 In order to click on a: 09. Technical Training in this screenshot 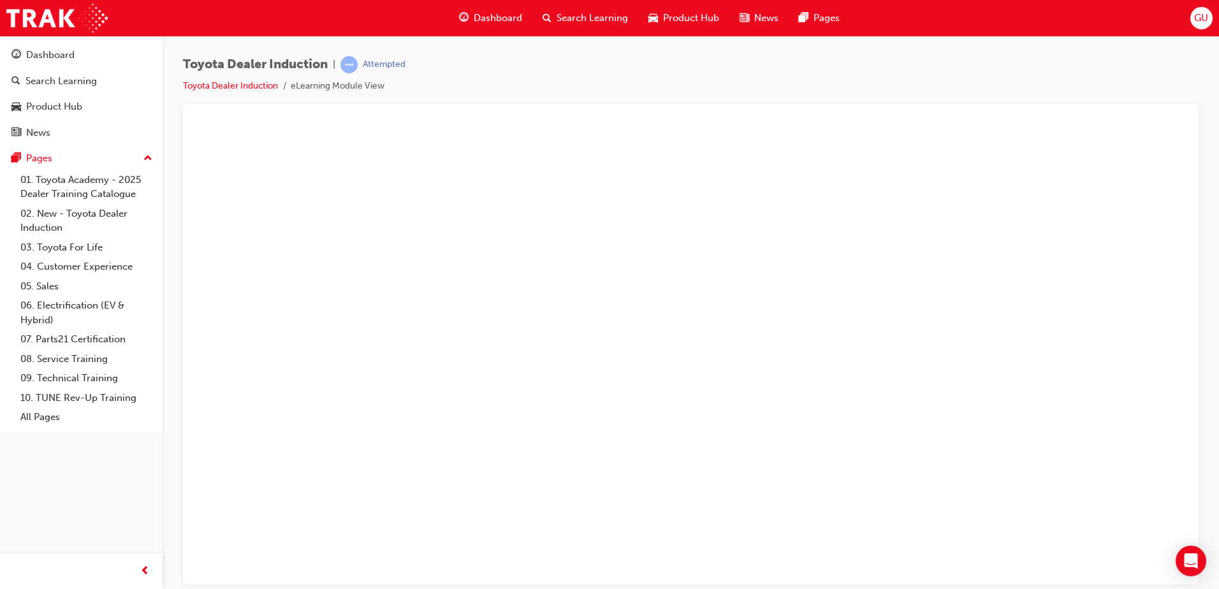, I will do `click(86, 378)`.